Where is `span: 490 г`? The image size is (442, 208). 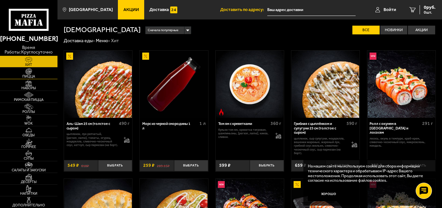
span: 490 г is located at coordinates (124, 123).